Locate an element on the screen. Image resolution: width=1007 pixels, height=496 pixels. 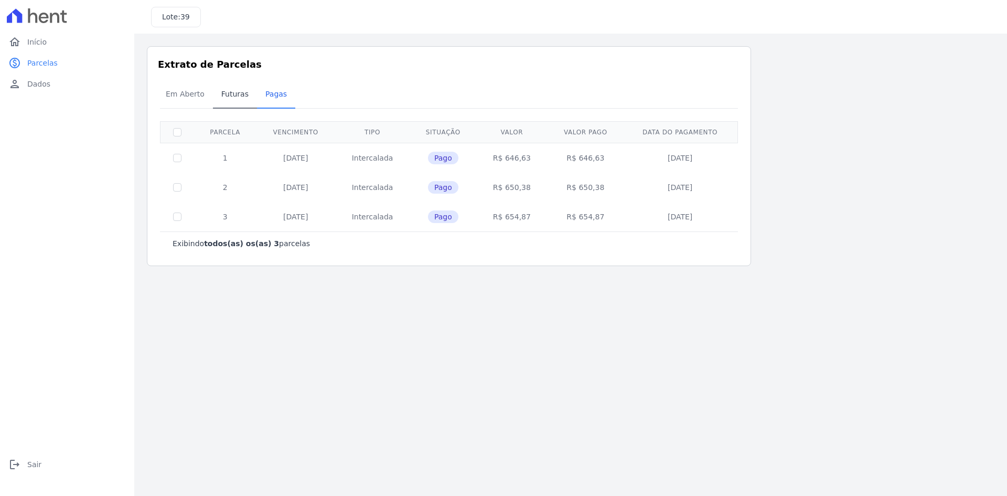
i: home is located at coordinates (15, 42).